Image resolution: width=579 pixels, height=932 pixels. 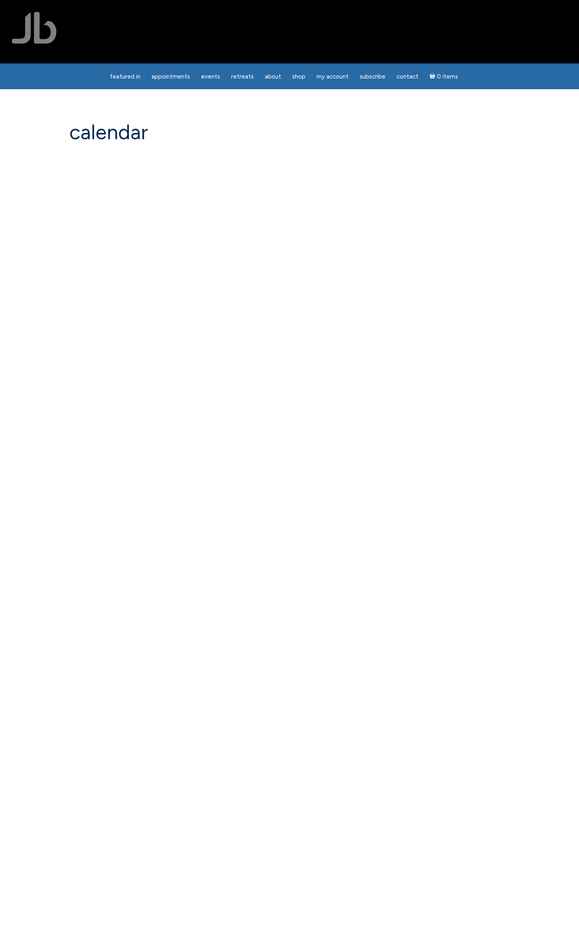 What do you see at coordinates (447, 77) in the screenshot?
I see `span: 0 items` at bounding box center [447, 77].